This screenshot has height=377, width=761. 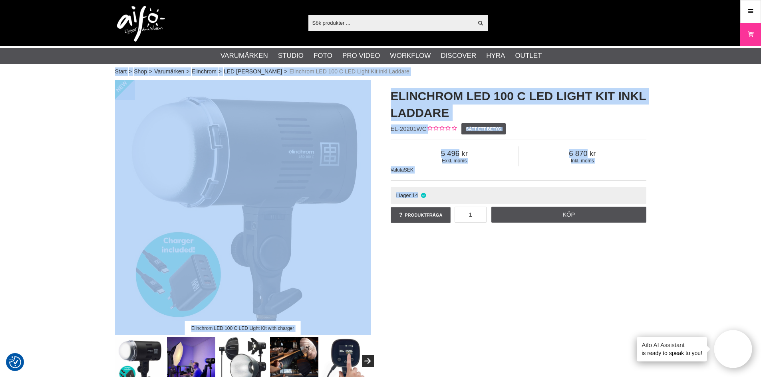 I want to click on span: 6 870, so click(x=582, y=154).